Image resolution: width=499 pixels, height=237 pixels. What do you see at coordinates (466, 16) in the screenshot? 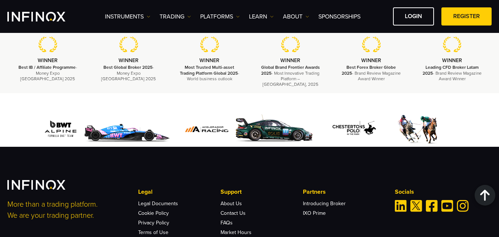
I see `a: REGISTER` at bounding box center [466, 16].